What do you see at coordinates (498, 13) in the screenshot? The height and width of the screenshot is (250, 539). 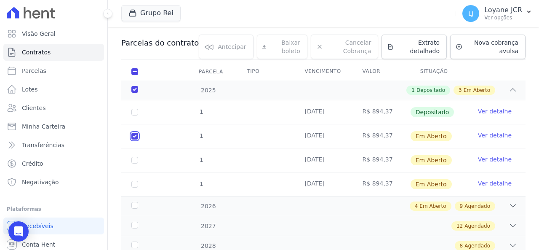 I see `button: LJ Loyane JCR Ver opções` at bounding box center [498, 13].